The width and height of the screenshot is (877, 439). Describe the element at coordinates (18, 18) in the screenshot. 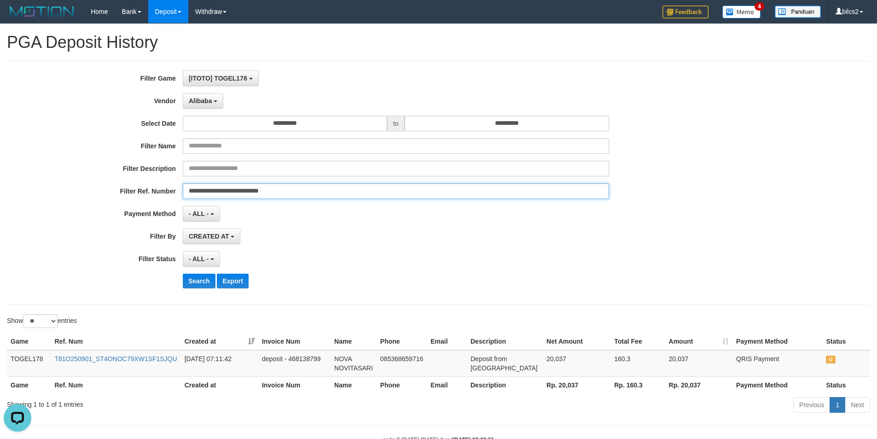

I see `button: Open LiveChat chat widget` at that location.